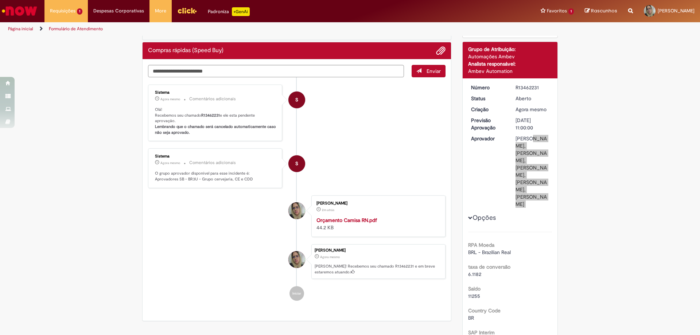  Describe the element at coordinates (488, 98) in the screenshot. I see `dt: Status` at that location.